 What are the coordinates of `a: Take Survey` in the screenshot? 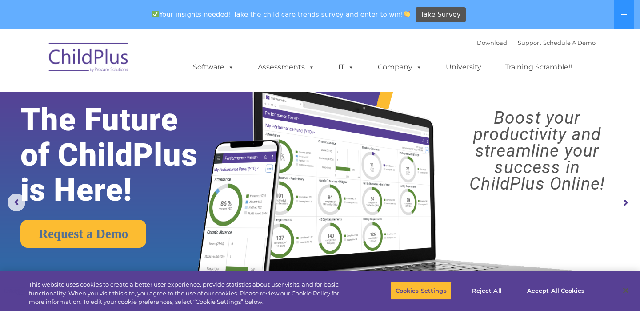 It's located at (441, 15).